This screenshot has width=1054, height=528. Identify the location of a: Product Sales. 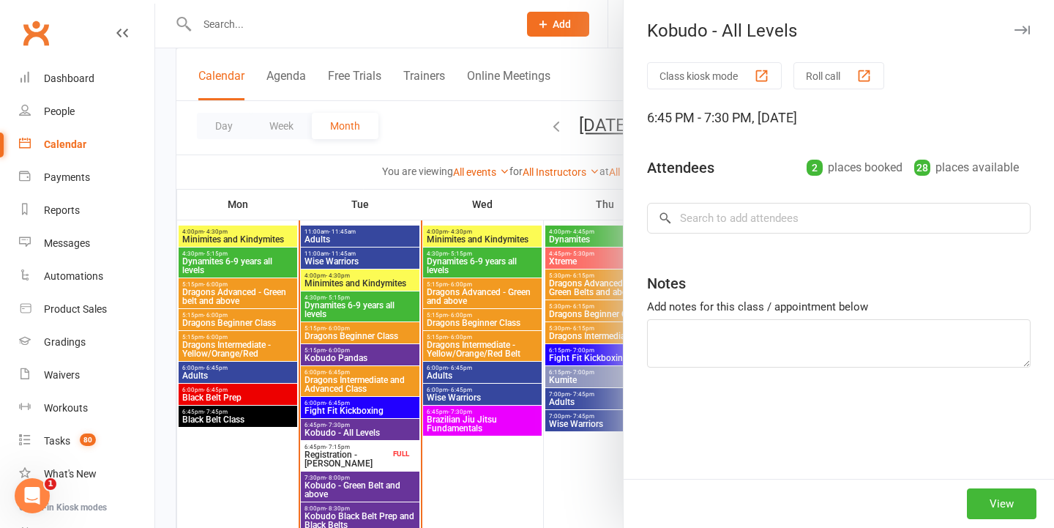
(86, 309).